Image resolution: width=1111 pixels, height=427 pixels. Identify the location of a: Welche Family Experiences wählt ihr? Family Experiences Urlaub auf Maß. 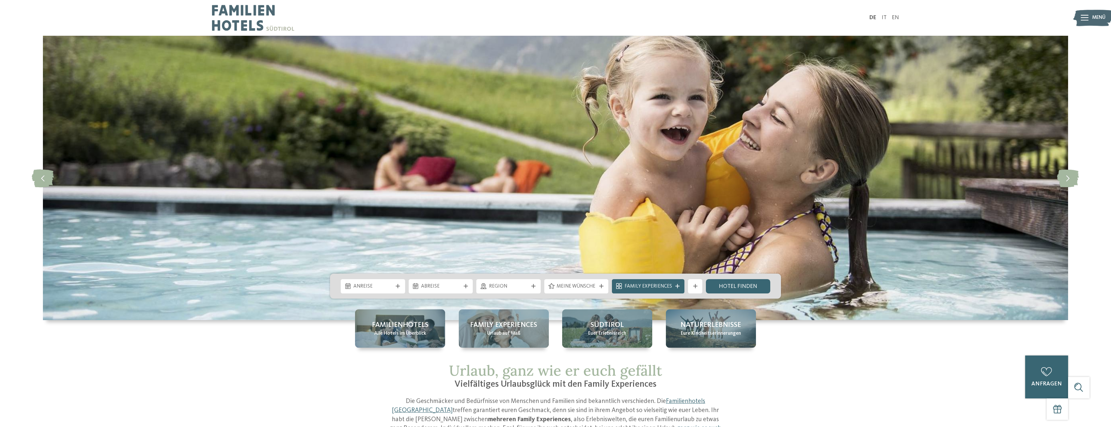
(504, 329).